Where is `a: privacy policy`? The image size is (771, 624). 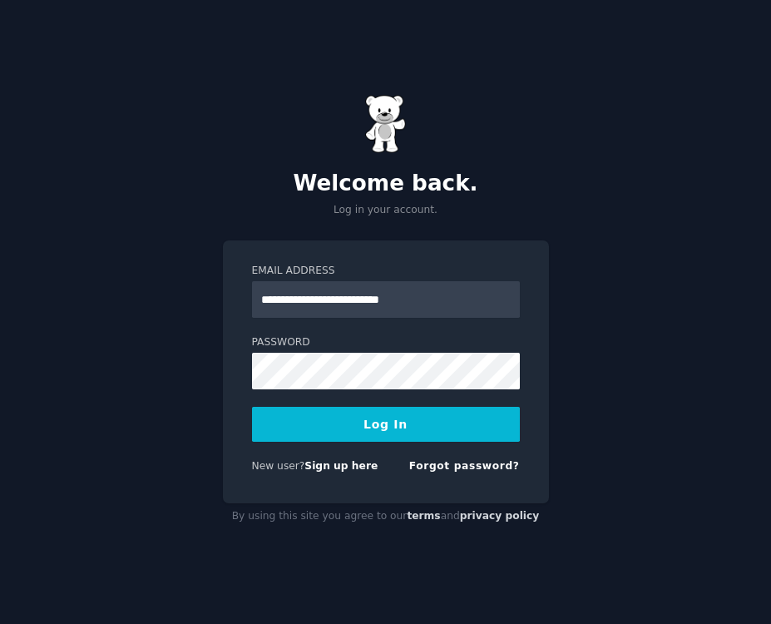
a: privacy policy is located at coordinates (500, 516).